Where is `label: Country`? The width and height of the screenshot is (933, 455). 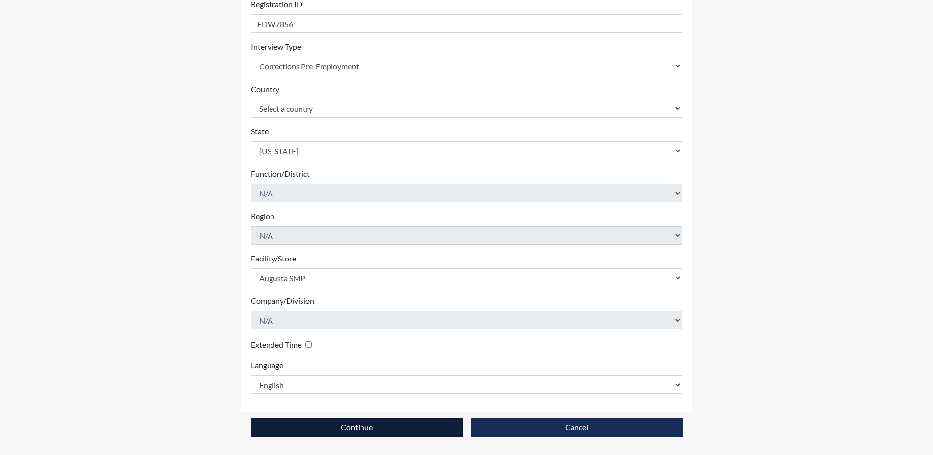
label: Country is located at coordinates (265, 89).